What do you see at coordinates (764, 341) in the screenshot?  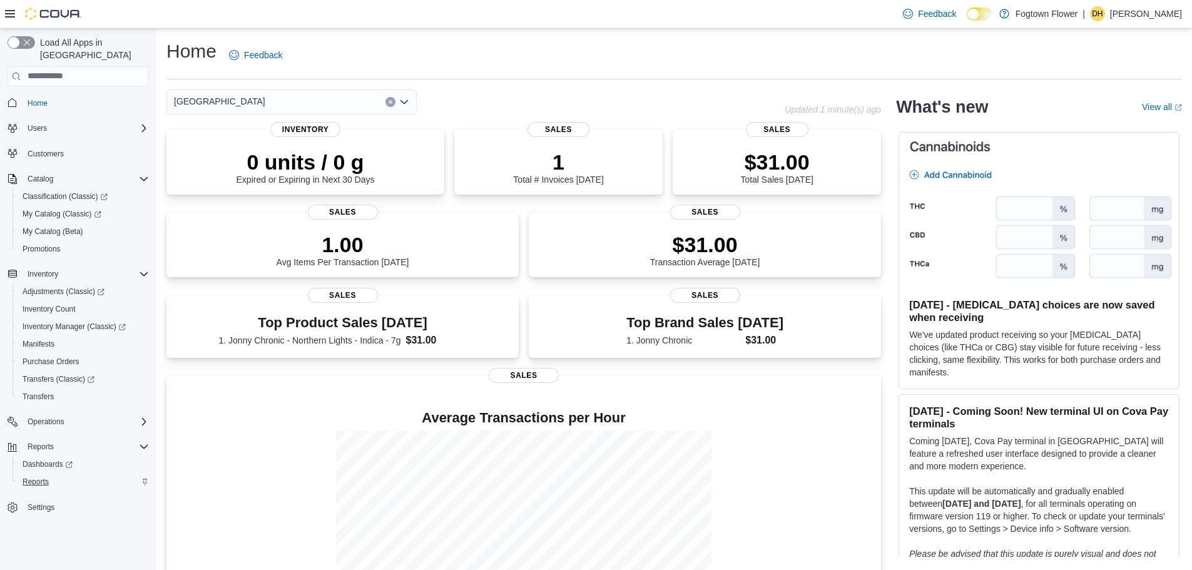 I see `dd: $31.00` at bounding box center [764, 341].